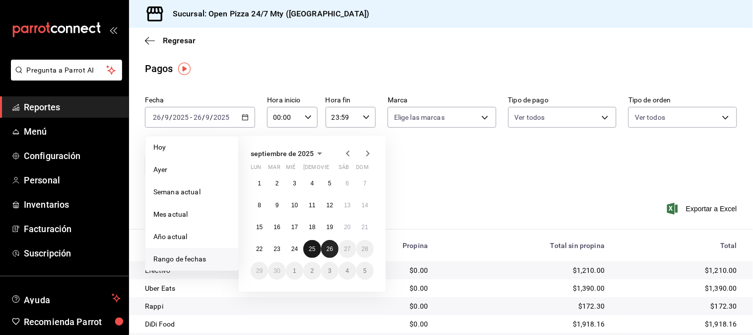 This screenshot has height=335, width=753. Describe the element at coordinates (259, 183) in the screenshot. I see `abbr: 1 de septiembre de 2025` at that location.